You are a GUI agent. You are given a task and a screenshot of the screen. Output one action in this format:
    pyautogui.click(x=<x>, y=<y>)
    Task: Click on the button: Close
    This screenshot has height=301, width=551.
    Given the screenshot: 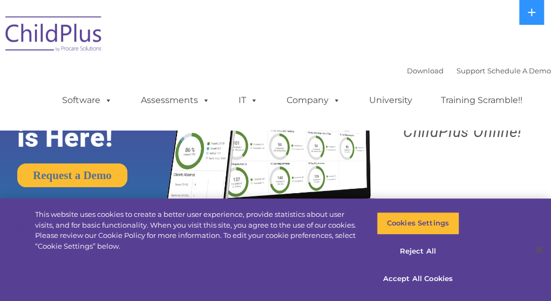 What is the action you would take?
    pyautogui.click(x=539, y=250)
    